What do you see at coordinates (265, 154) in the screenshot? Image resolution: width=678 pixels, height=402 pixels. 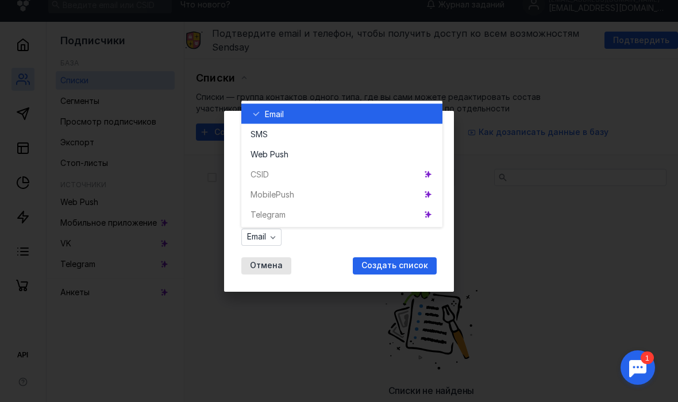 I see `span: Web Pu` at bounding box center [265, 154].